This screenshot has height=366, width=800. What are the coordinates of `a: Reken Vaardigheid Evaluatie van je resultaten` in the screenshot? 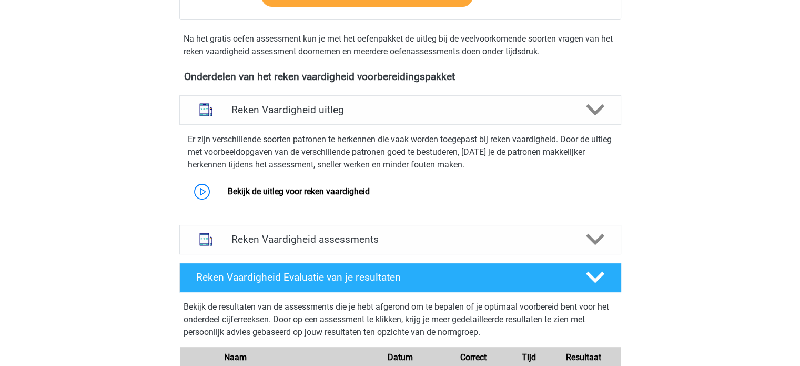 It's located at (400, 277).